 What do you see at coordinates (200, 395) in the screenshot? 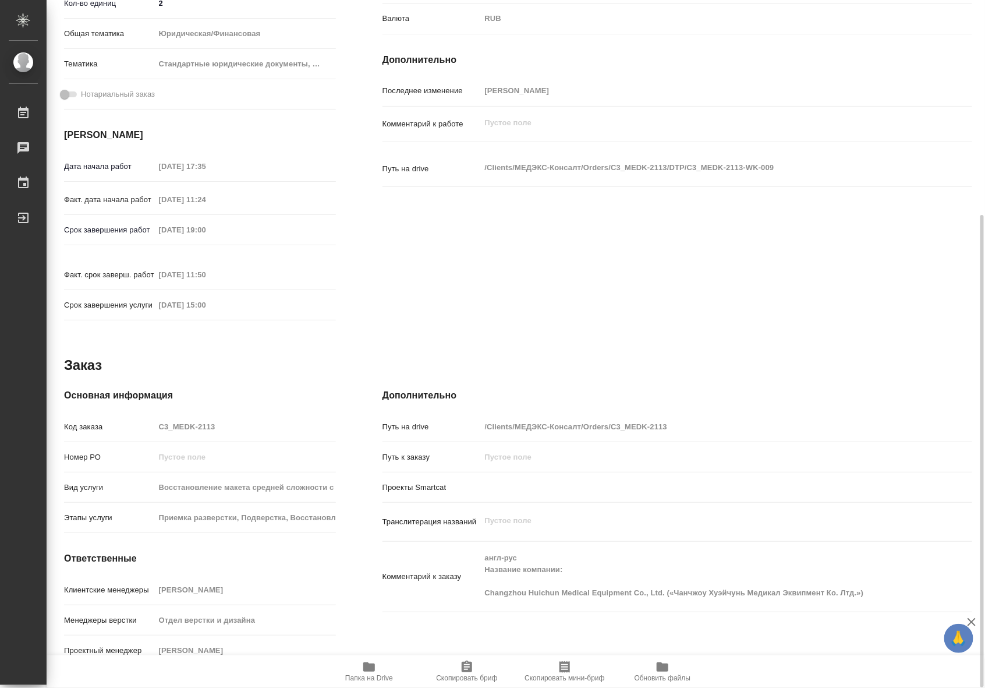
I see `h4: Основная информация` at bounding box center [200, 395].